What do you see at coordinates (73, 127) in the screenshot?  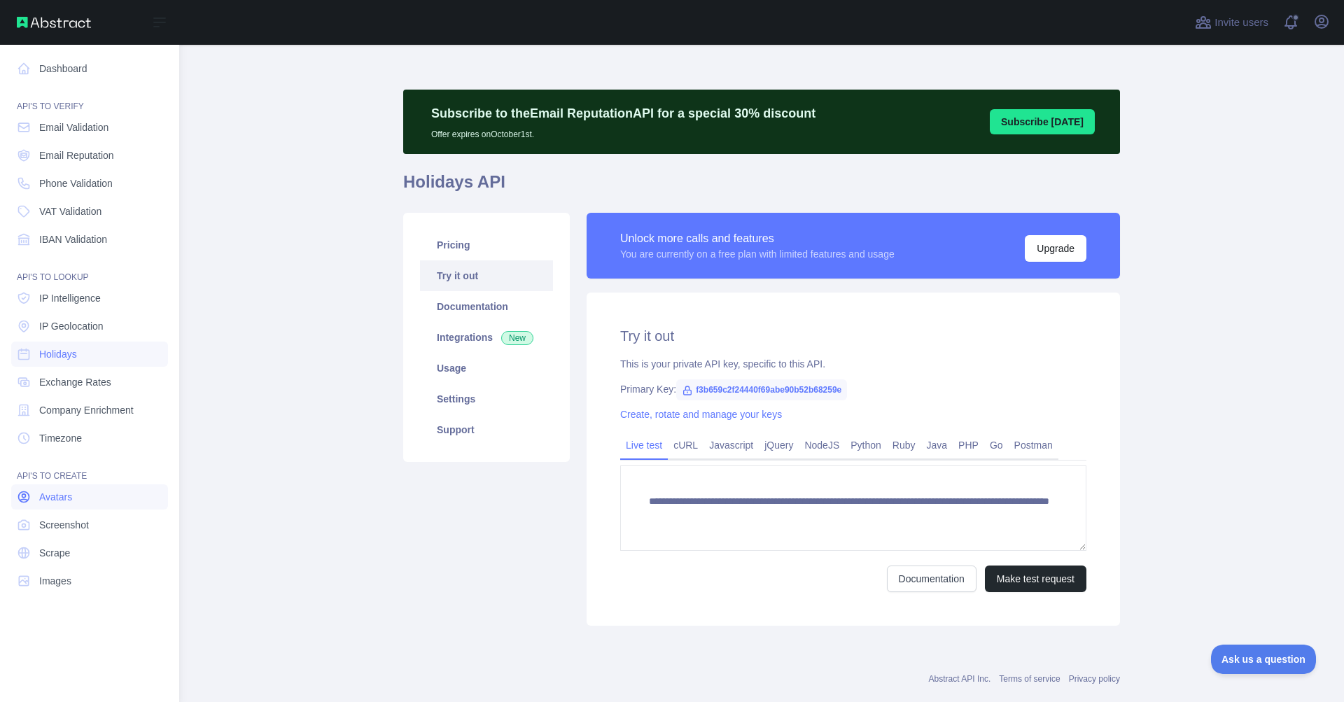 I see `span: Email Validation` at bounding box center [73, 127].